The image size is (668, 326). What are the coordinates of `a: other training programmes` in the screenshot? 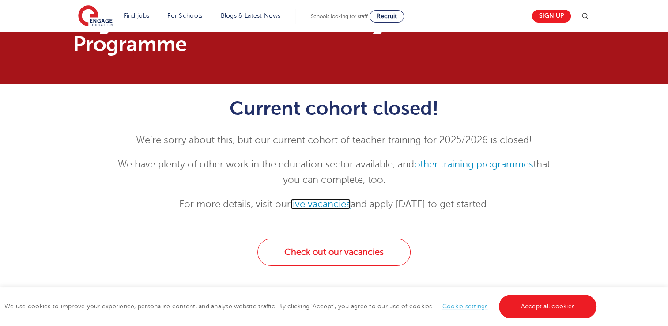 It's located at (474, 164).